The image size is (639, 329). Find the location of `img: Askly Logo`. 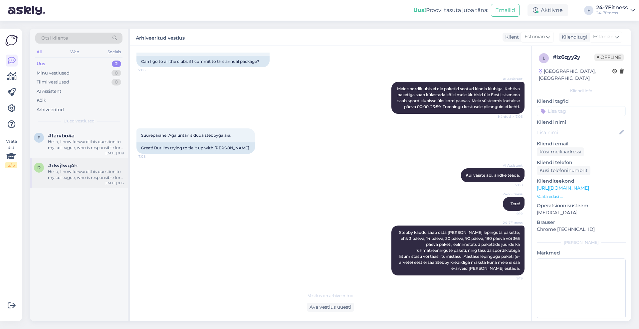

img: Askly Logo is located at coordinates (12, 40).